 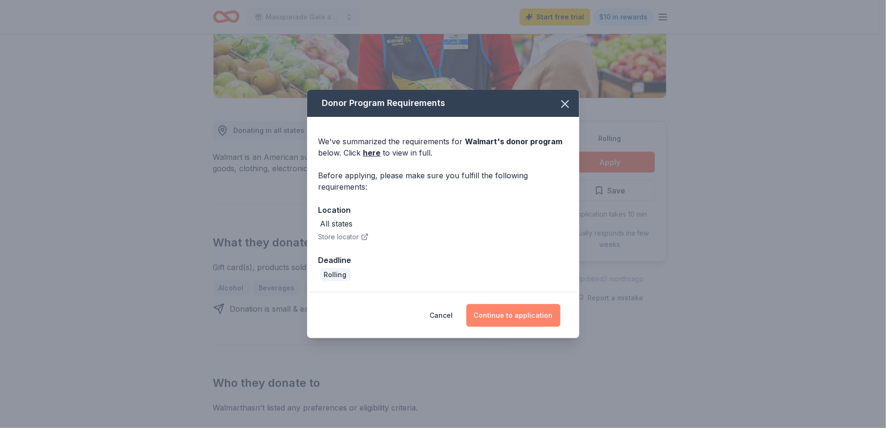 I want to click on button: Store locator, so click(x=343, y=237).